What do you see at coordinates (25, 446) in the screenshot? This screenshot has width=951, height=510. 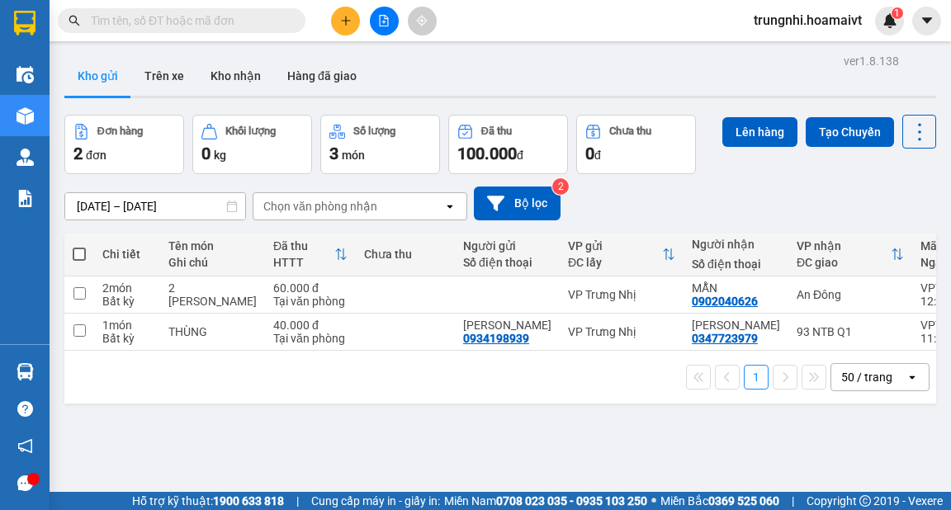 I see `span: notification` at bounding box center [25, 446].